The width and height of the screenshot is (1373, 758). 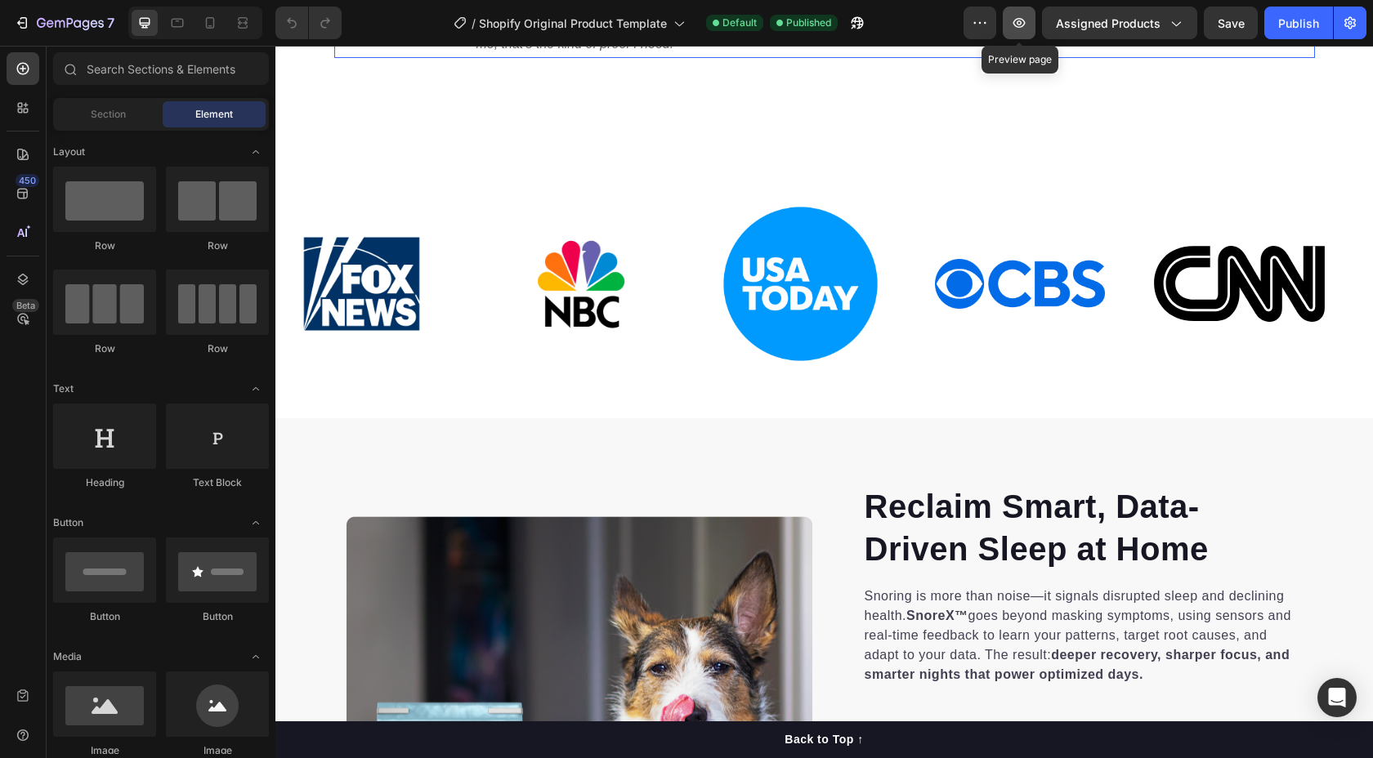 I want to click on button: Assigned Products, so click(x=1119, y=23).